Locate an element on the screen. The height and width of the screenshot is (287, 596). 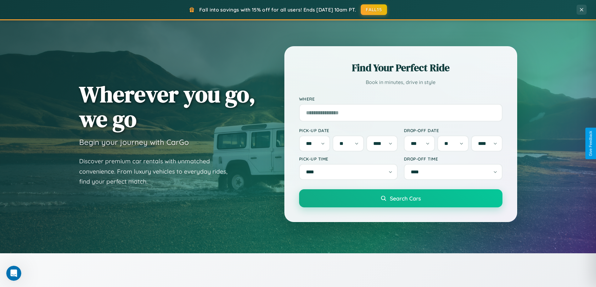
button: Search Cars is located at coordinates (401, 199).